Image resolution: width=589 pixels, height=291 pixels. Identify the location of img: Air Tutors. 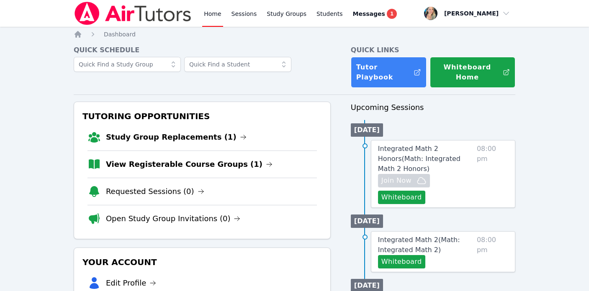
(133, 13).